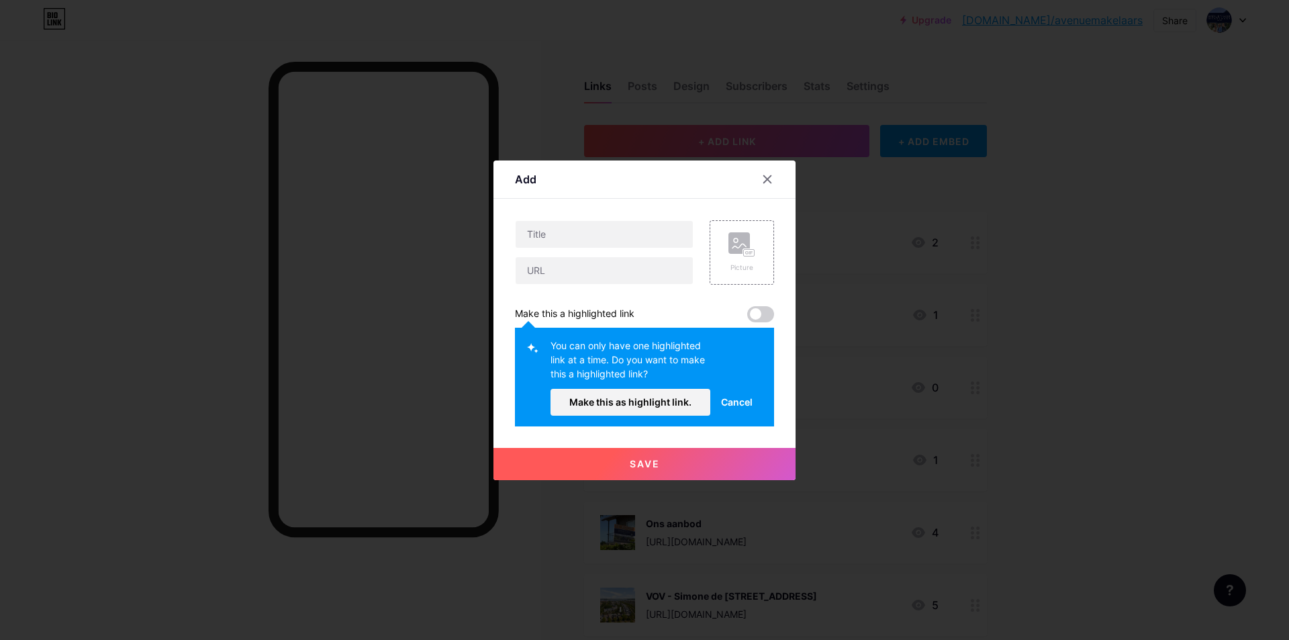 The width and height of the screenshot is (1289, 640). I want to click on span: Save, so click(644, 463).